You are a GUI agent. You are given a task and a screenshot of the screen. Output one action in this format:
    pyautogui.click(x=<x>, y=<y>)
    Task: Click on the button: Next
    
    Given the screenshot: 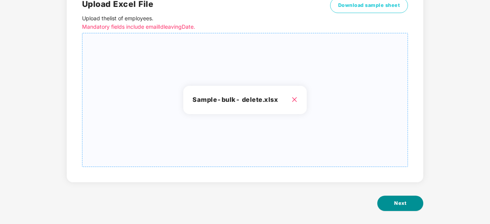 What is the action you would take?
    pyautogui.click(x=400, y=203)
    